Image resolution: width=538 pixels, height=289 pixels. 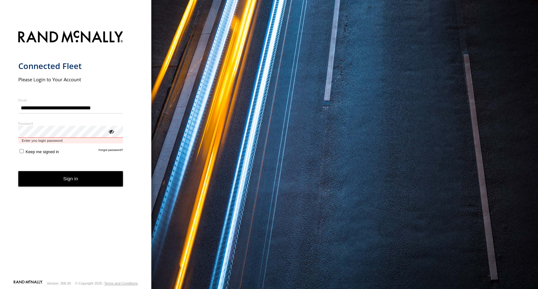 I want to click on h1: Connected Fleet, so click(x=71, y=66).